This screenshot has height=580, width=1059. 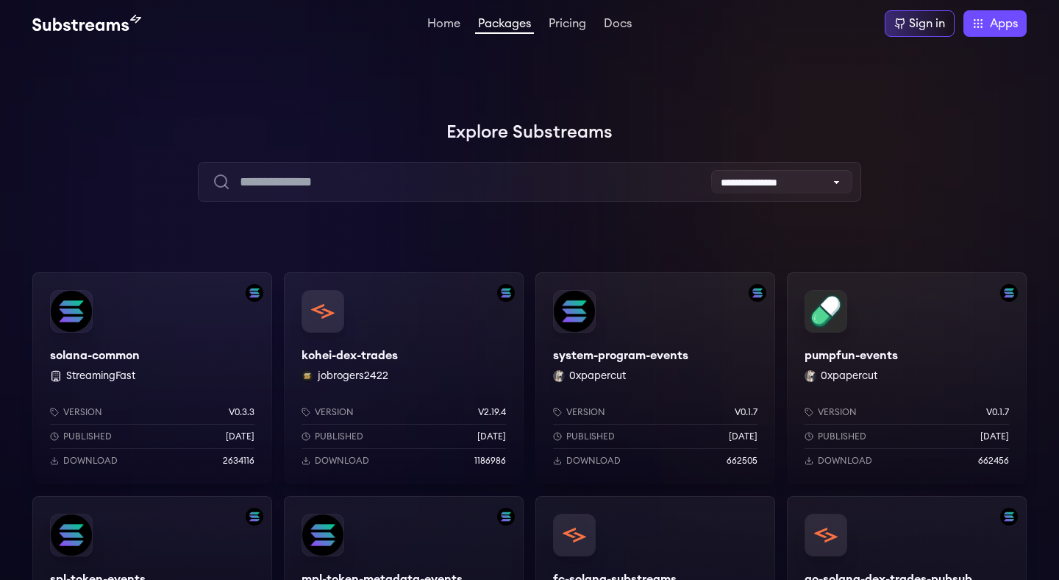 I want to click on a: Docs, so click(x=618, y=25).